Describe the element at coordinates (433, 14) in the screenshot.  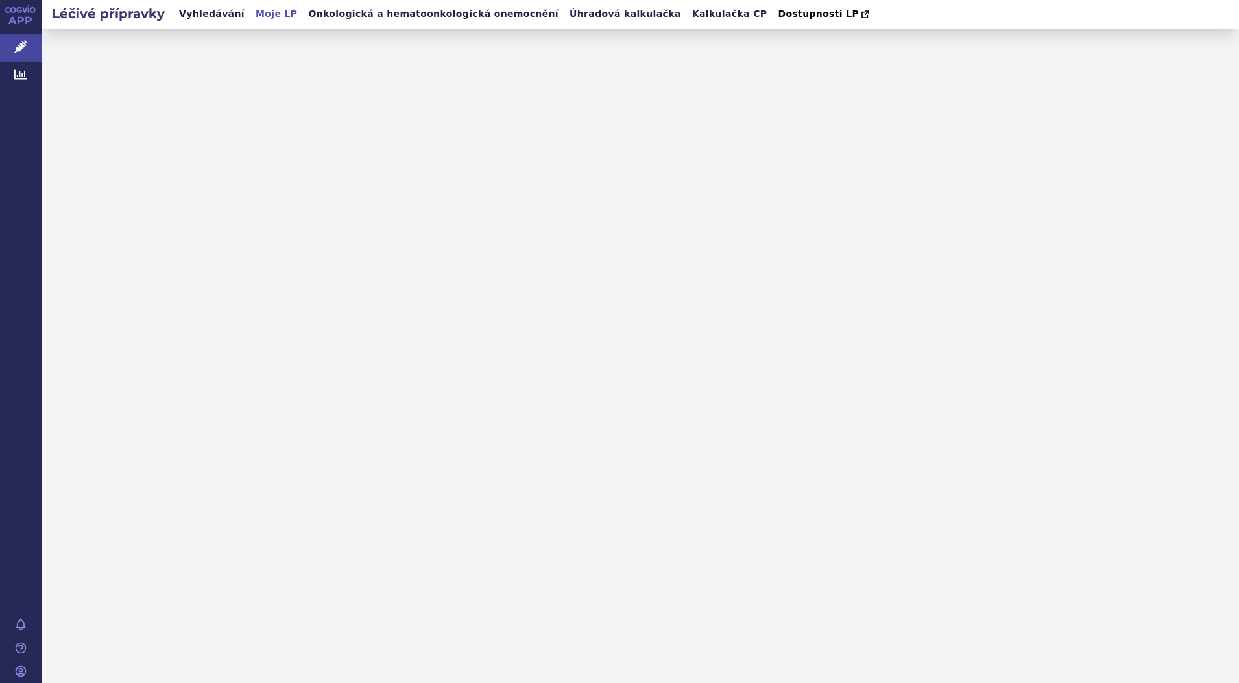
I see `a: Onkologická a hematoonkologická onemocnění` at that location.